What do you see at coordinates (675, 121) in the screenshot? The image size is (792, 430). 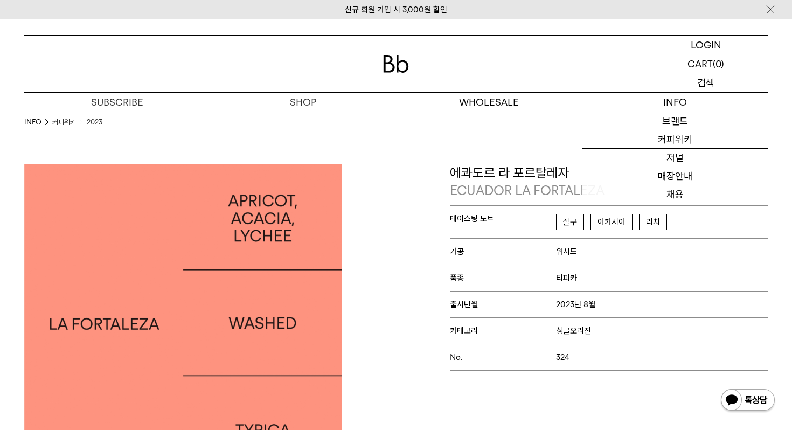 I see `a: 브랜드` at bounding box center [675, 121].